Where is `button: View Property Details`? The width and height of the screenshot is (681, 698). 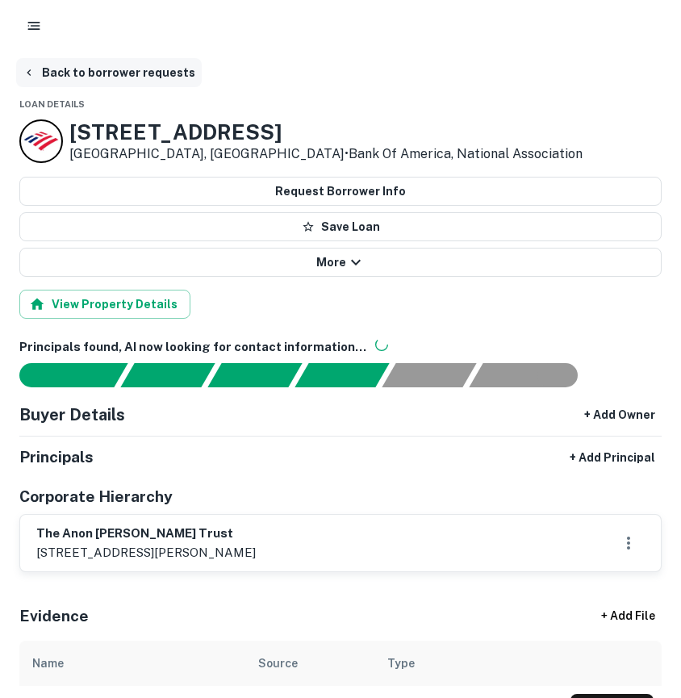
button: View Property Details is located at coordinates (105, 304).